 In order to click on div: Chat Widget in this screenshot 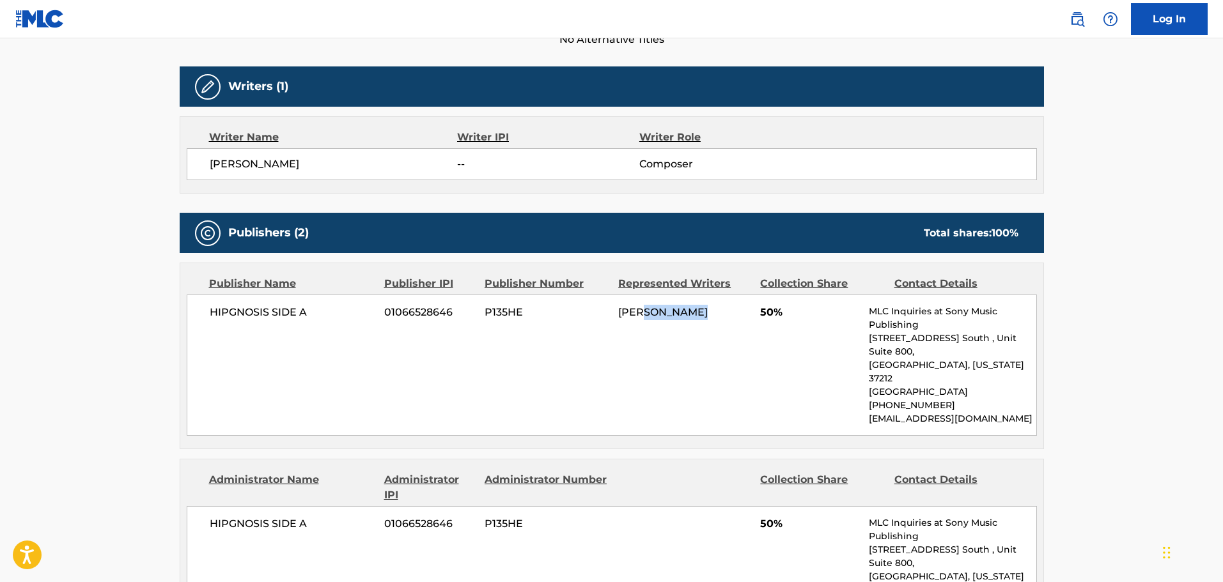, I will do `click(1191, 552)`.